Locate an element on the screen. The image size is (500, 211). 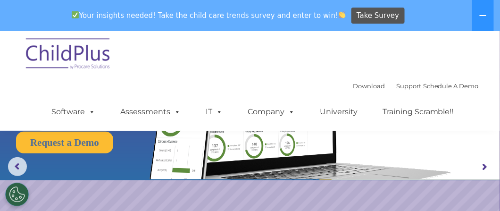
a: Assessments is located at coordinates (150, 112).